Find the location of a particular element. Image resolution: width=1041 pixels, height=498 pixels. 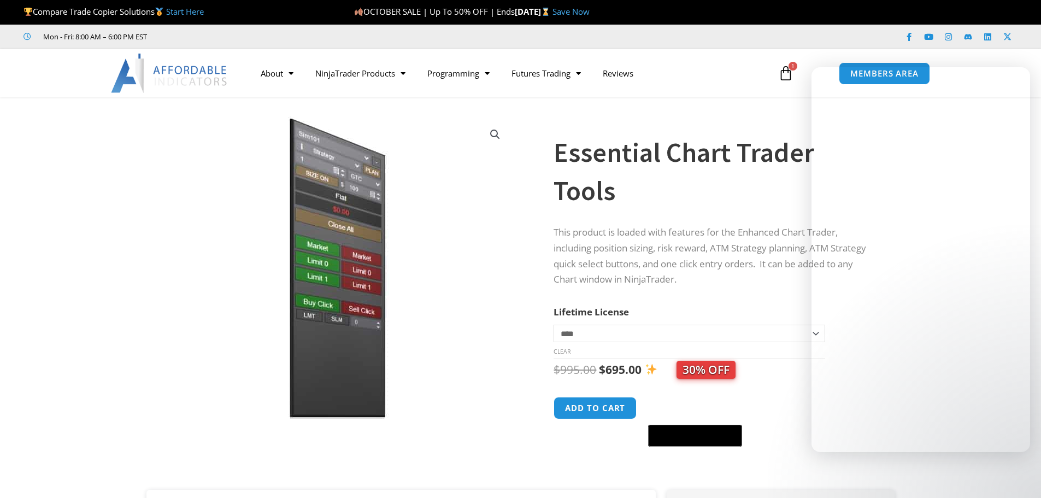

button: Buy with GPay is located at coordinates (695, 435).